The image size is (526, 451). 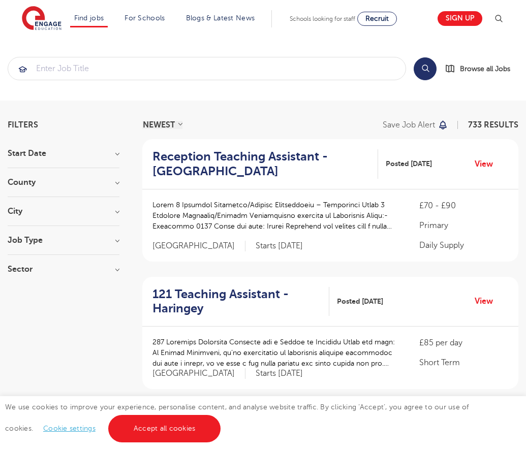 I want to click on img: Engage Education, so click(x=42, y=19).